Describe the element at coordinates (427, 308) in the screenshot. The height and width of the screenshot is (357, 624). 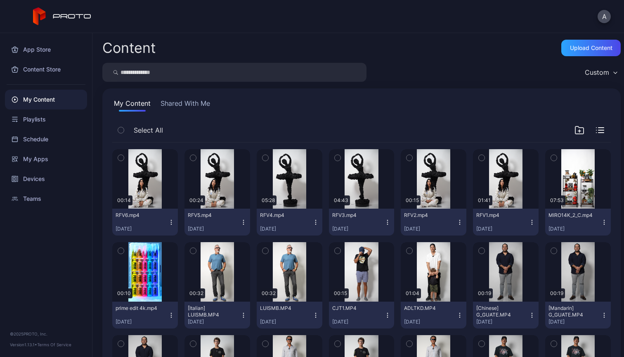
I see `div: ADLTKD.MP4` at that location.